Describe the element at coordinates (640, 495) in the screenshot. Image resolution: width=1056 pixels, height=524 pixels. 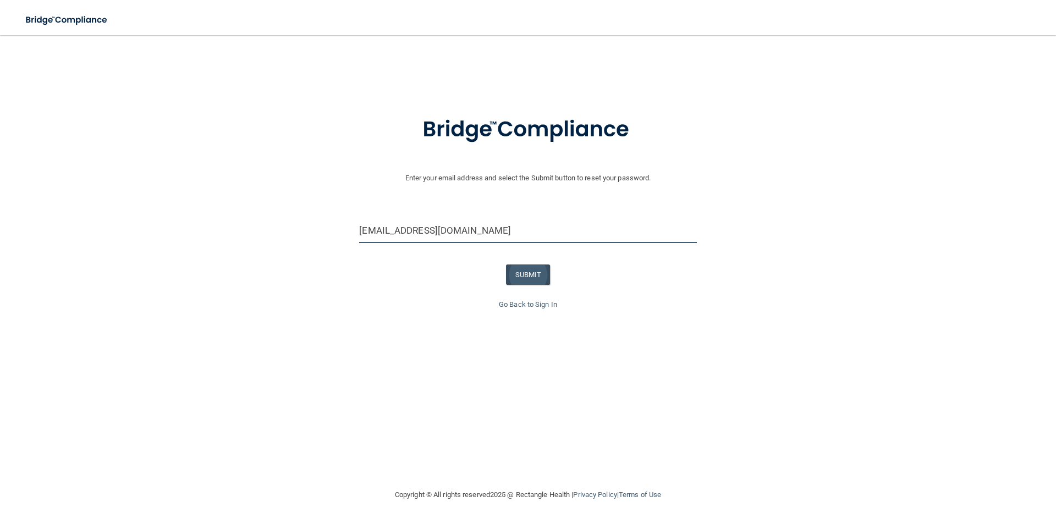
I see `a: Terms of Use` at that location.